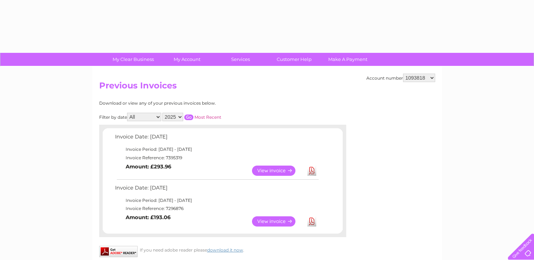 The width and height of the screenshot is (534, 260). I want to click on a: Customer Help, so click(294, 59).